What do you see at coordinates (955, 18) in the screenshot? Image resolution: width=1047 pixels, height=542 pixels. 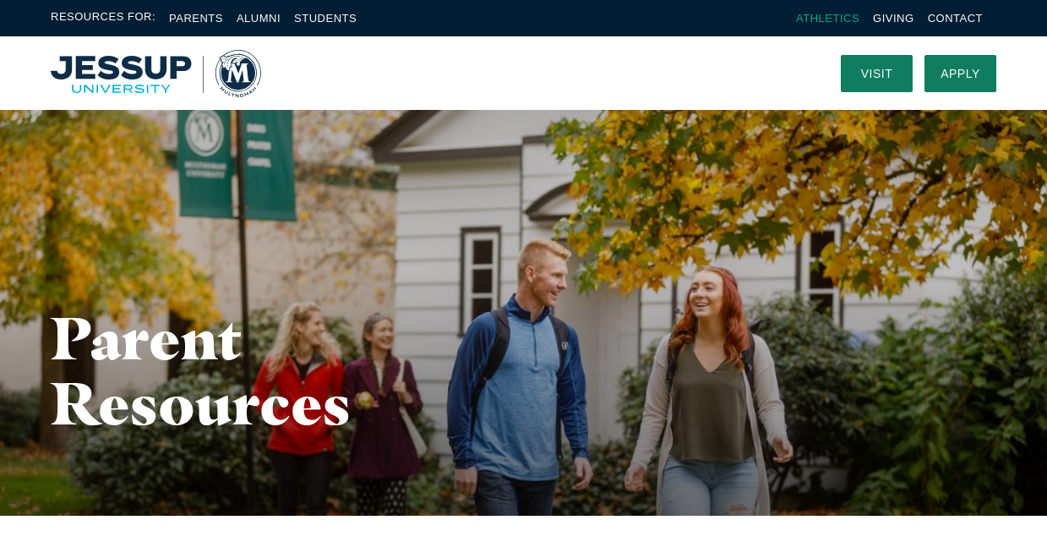 I see `a: Contact` at bounding box center [955, 18].